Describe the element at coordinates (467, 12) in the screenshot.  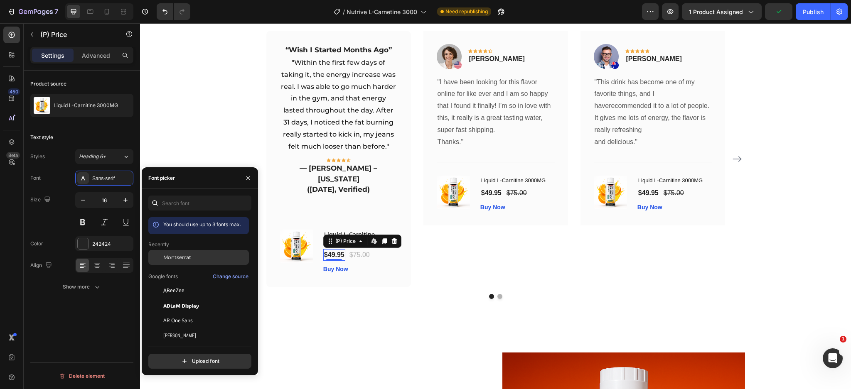
I see `span: Need republishing` at that location.